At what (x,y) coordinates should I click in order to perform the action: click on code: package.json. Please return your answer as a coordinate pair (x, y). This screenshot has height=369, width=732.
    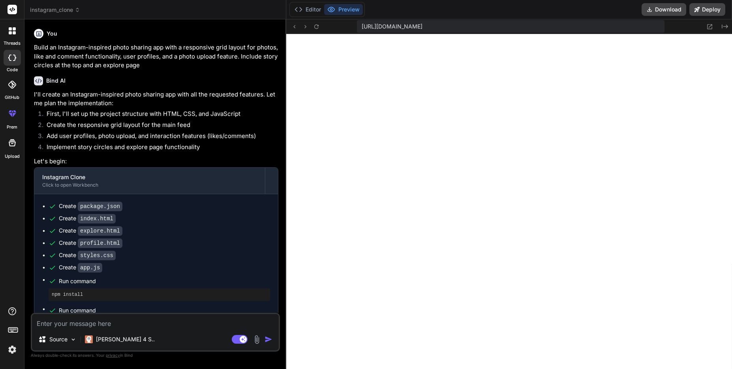
    Looking at the image, I should click on (100, 206).